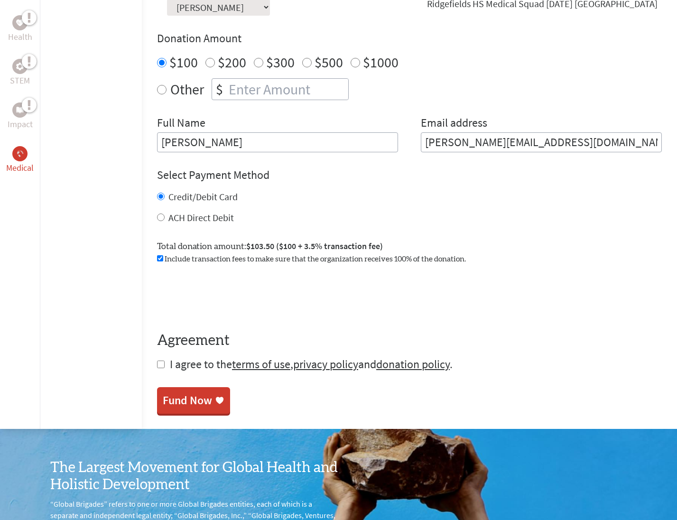 The height and width of the screenshot is (520, 677). What do you see at coordinates (184, 62) in the screenshot?
I see `label: $100` at bounding box center [184, 62].